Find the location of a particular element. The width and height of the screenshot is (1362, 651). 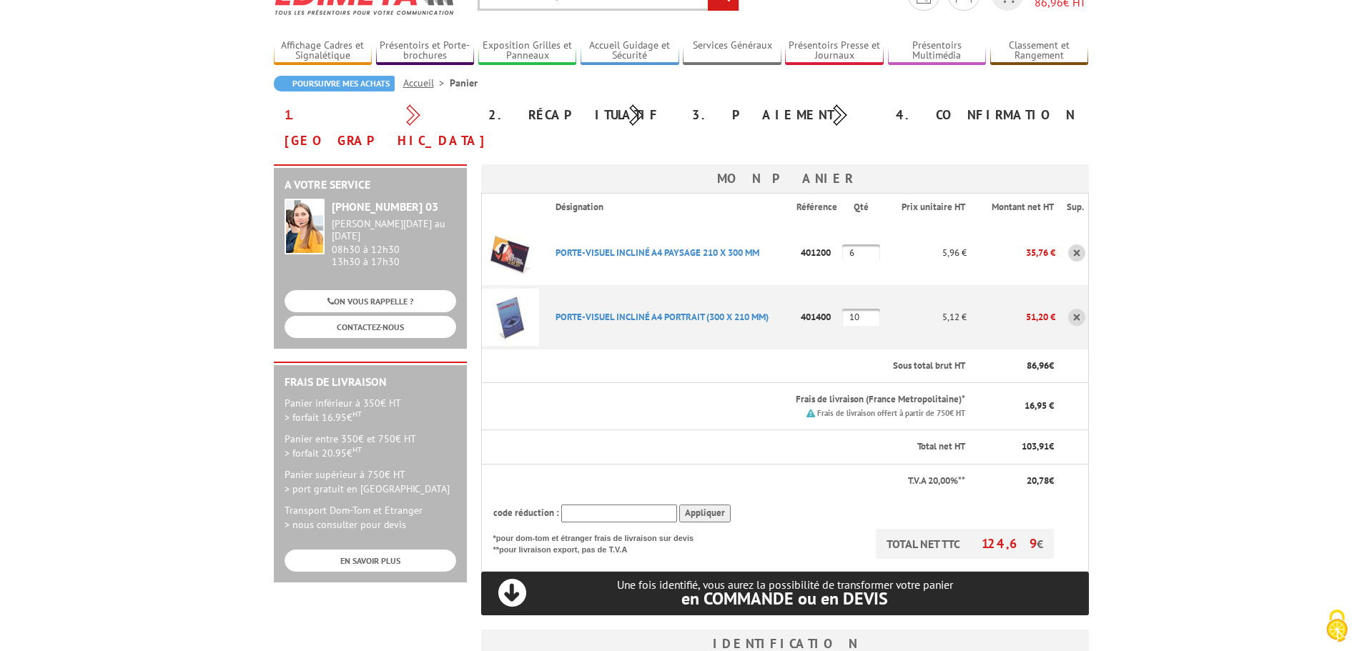

p: Une fois identifié, vous aurez la possibilité de transformer votre panier is located at coordinates (785, 593).